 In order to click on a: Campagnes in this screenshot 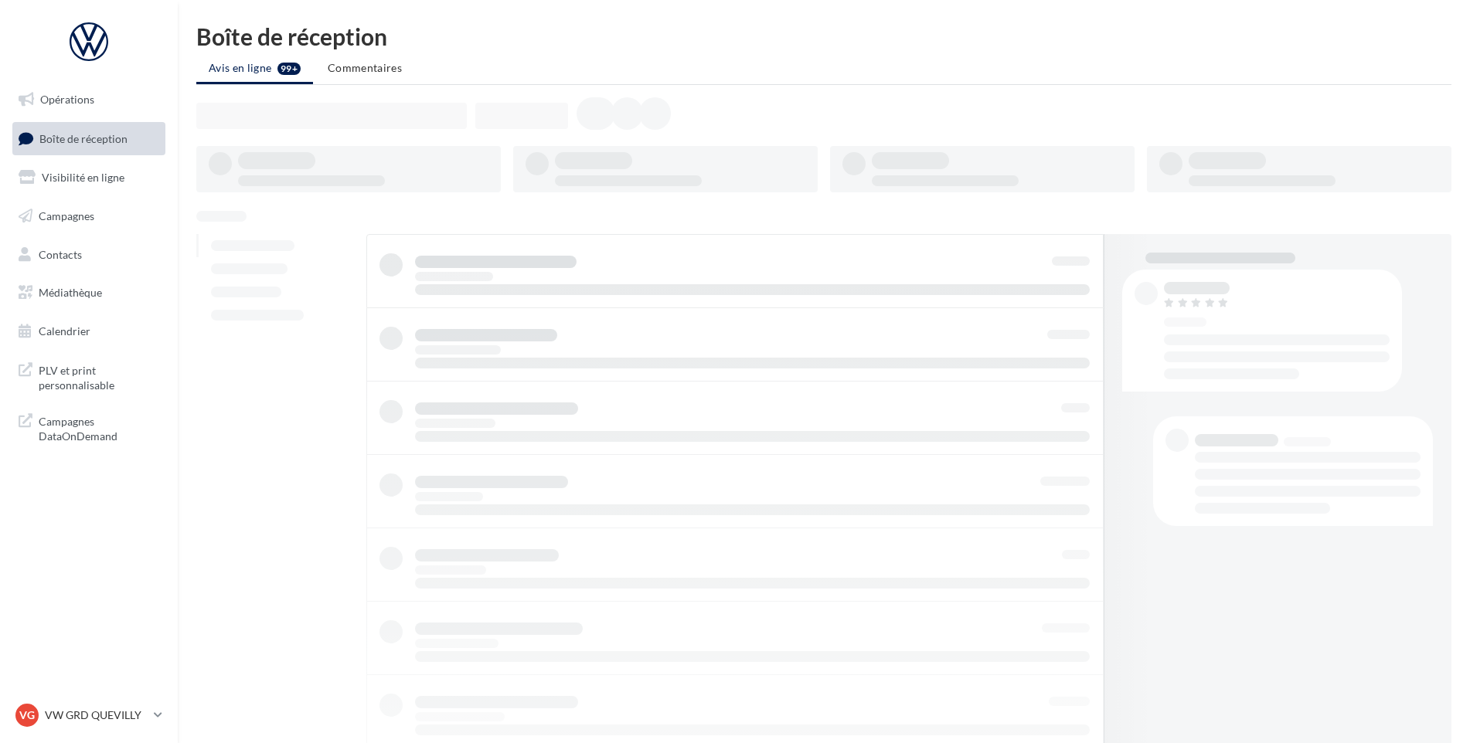, I will do `click(89, 216)`.